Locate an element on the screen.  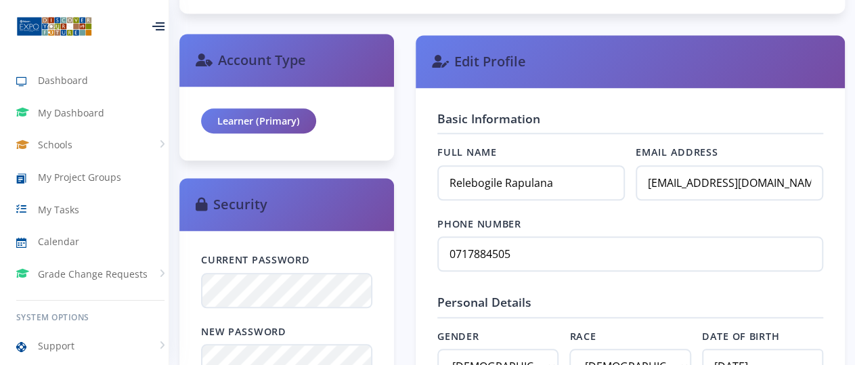
h4: Basic Information is located at coordinates (630, 122).